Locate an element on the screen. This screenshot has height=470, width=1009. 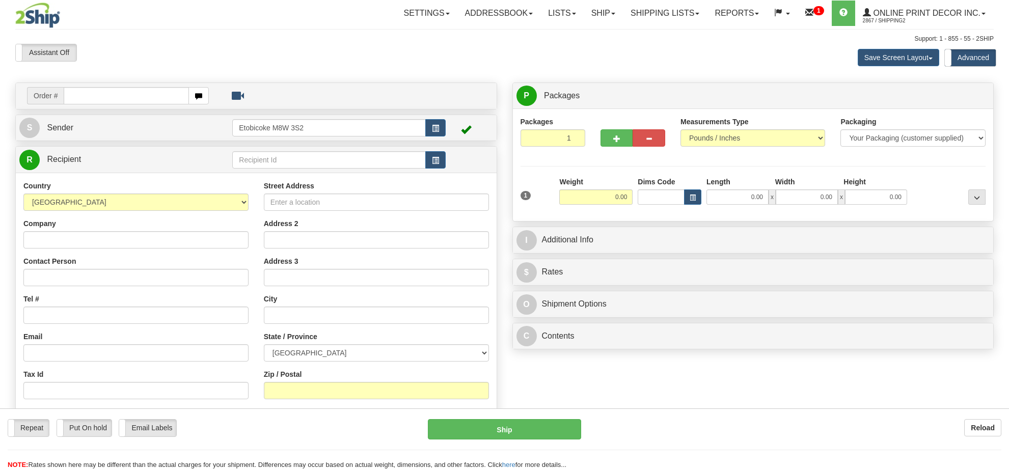
label: Country is located at coordinates (37, 186).